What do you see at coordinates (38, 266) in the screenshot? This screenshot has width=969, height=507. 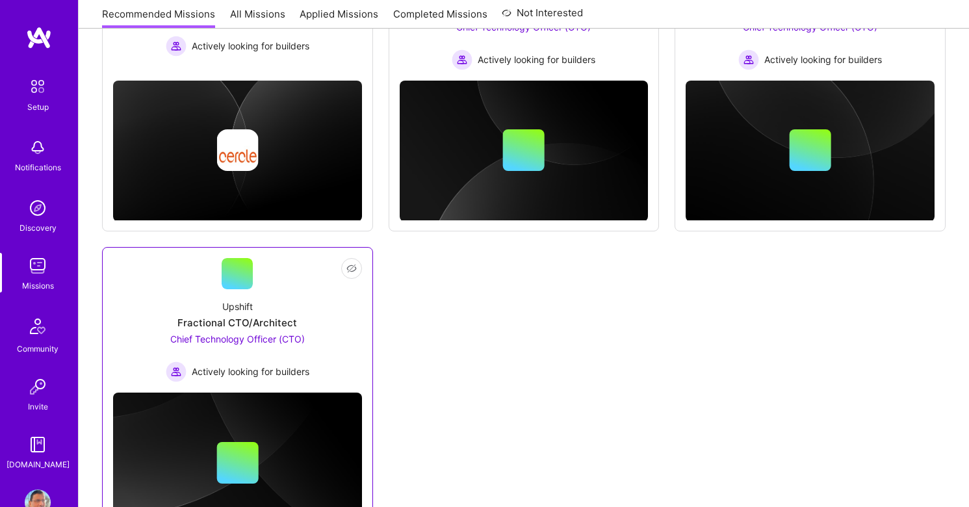 I see `img: teamwork` at bounding box center [38, 266].